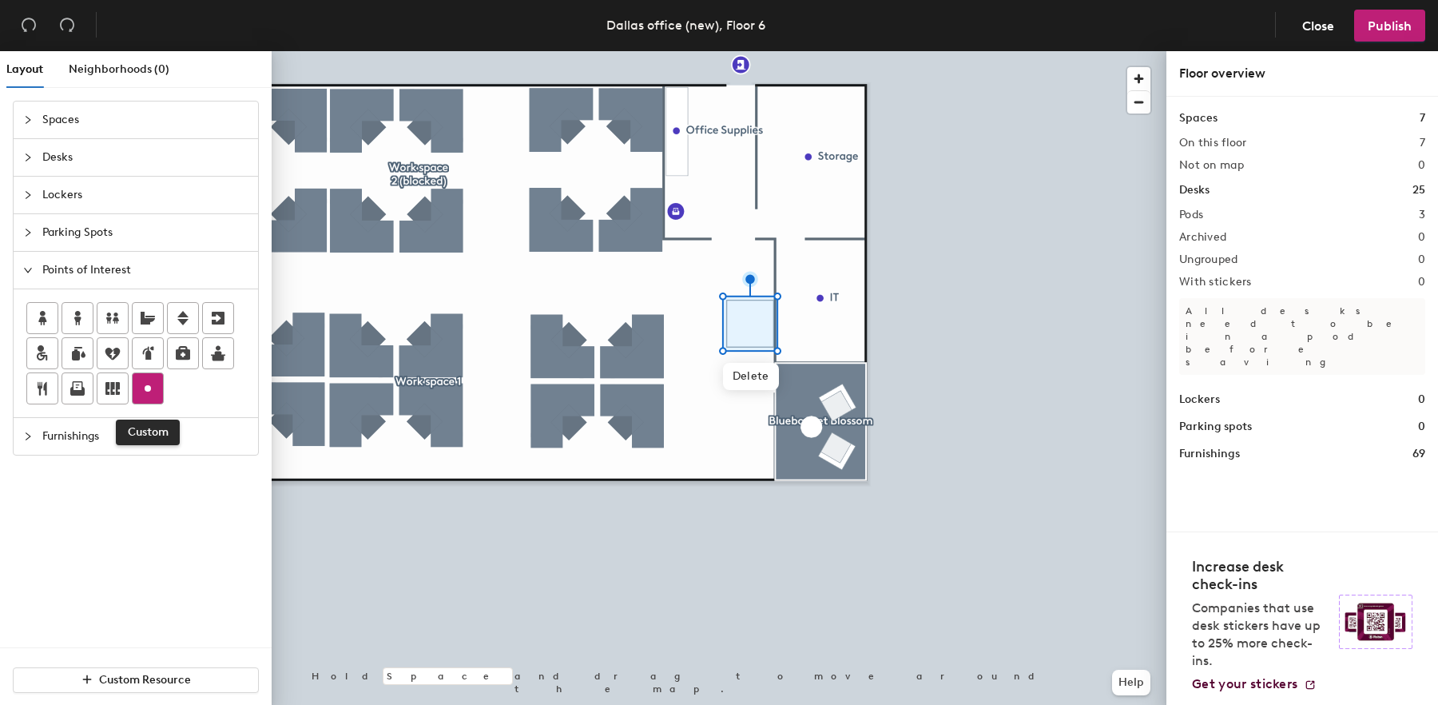 This screenshot has width=1438, height=705. I want to click on h2: 3, so click(1422, 215).